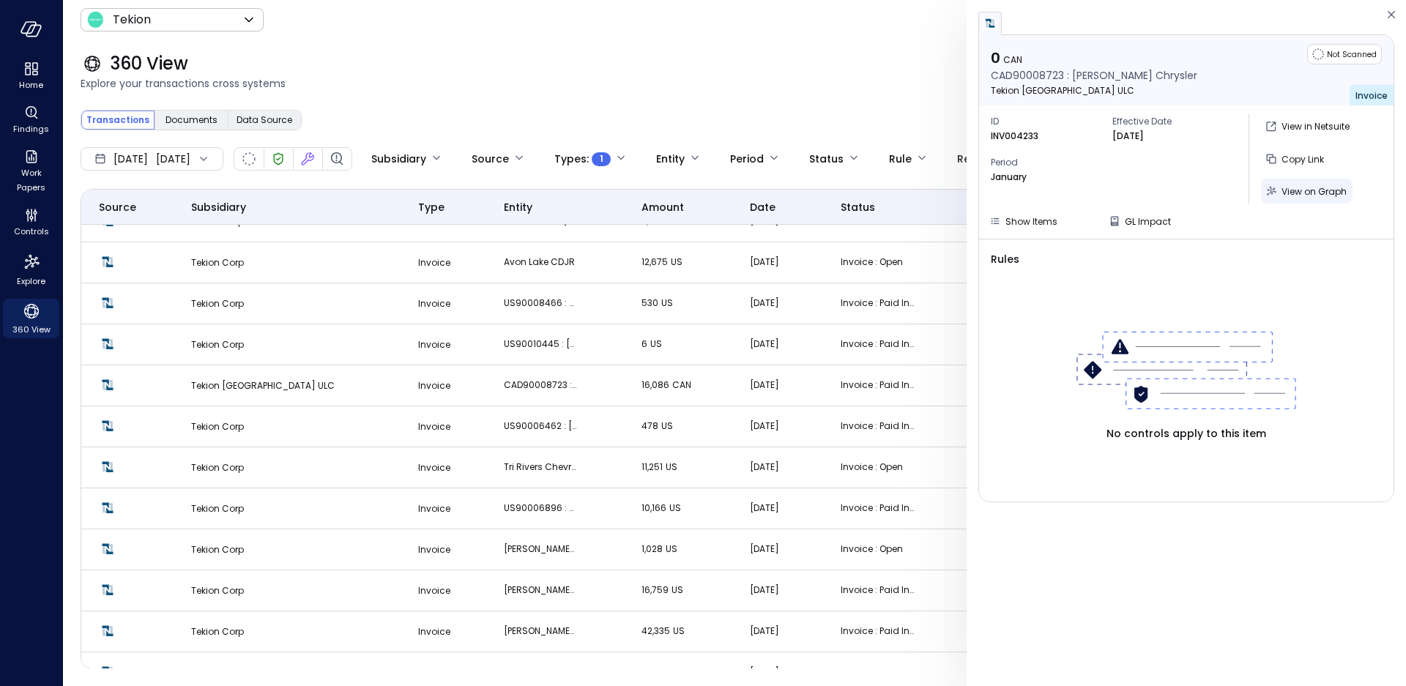 Image resolution: width=1406 pixels, height=686 pixels. What do you see at coordinates (1009, 177) in the screenshot?
I see `p: January` at bounding box center [1009, 177].